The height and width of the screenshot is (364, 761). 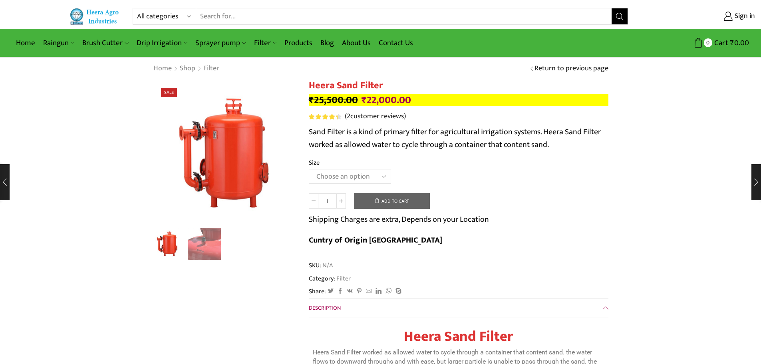 What do you see at coordinates (708, 42) in the screenshot?
I see `span: 0` at bounding box center [708, 42].